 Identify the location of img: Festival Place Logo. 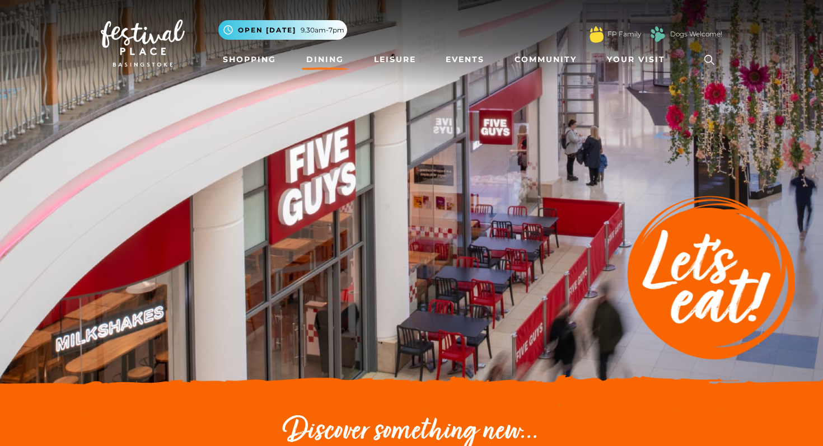
(143, 43).